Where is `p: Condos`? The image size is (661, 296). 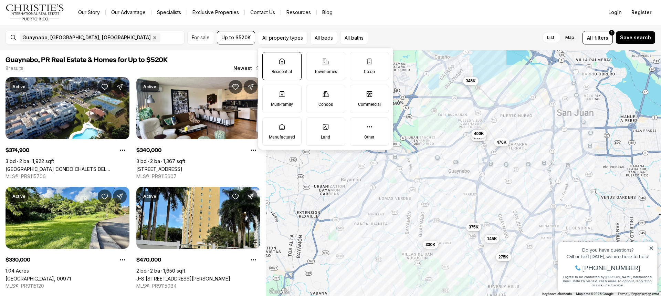 p: Condos is located at coordinates (326, 104).